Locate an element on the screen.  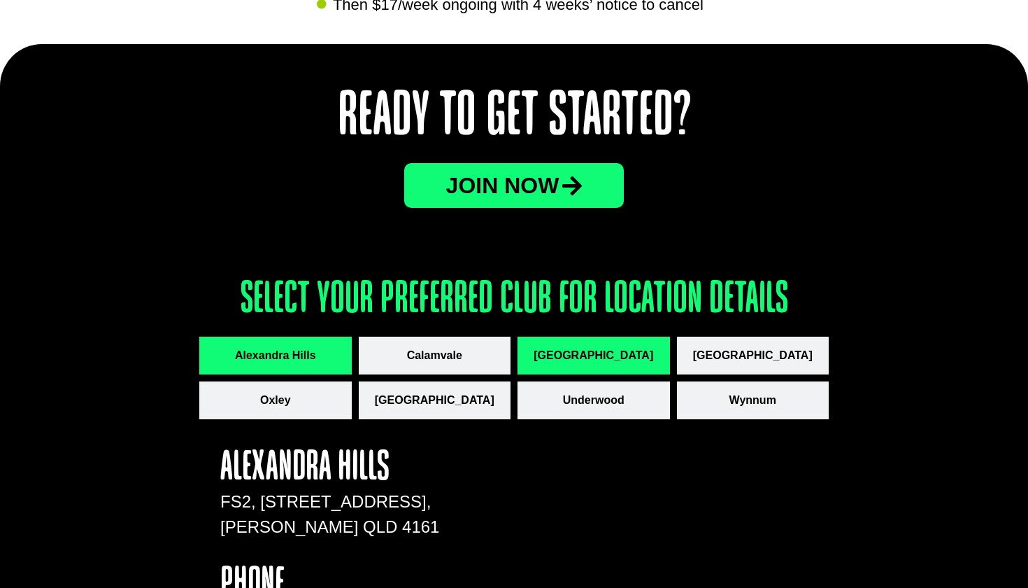
span: Calamvale is located at coordinates (434, 355).